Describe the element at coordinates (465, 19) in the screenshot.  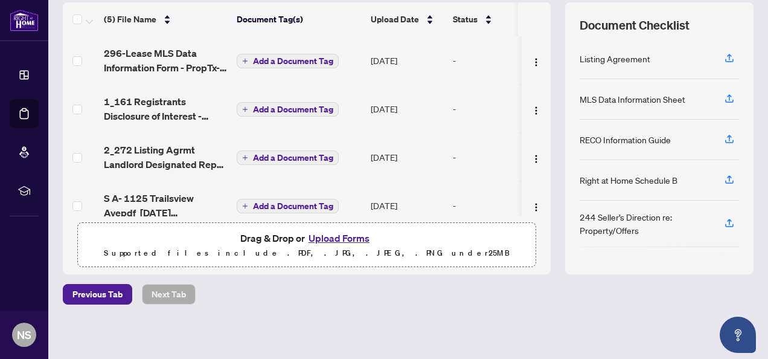
I see `span: Status` at that location.